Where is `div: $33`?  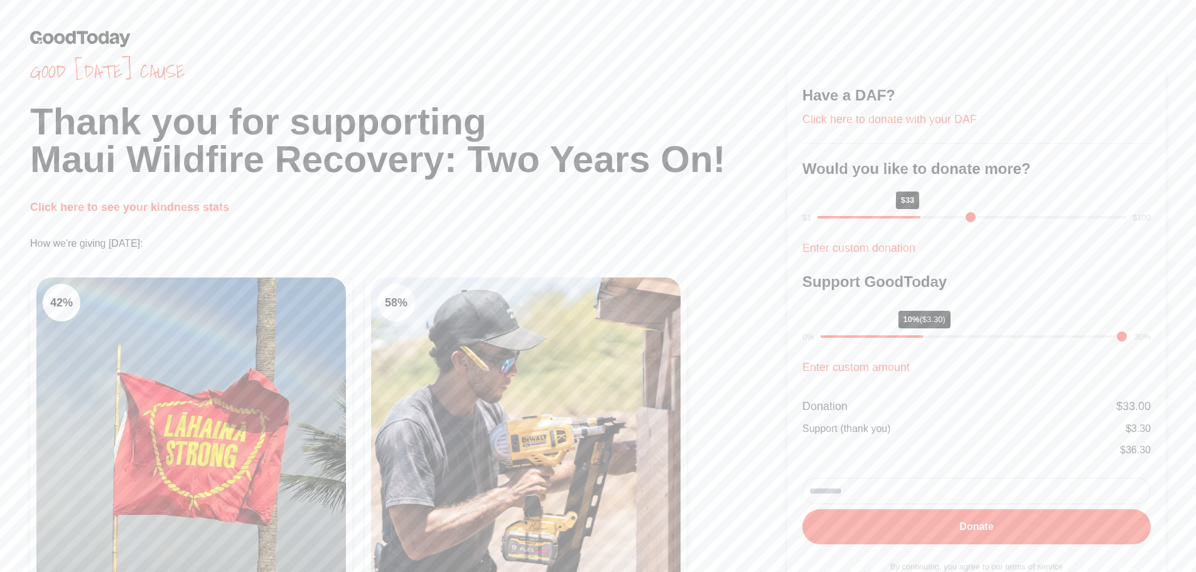
div: $33 is located at coordinates (908, 200).